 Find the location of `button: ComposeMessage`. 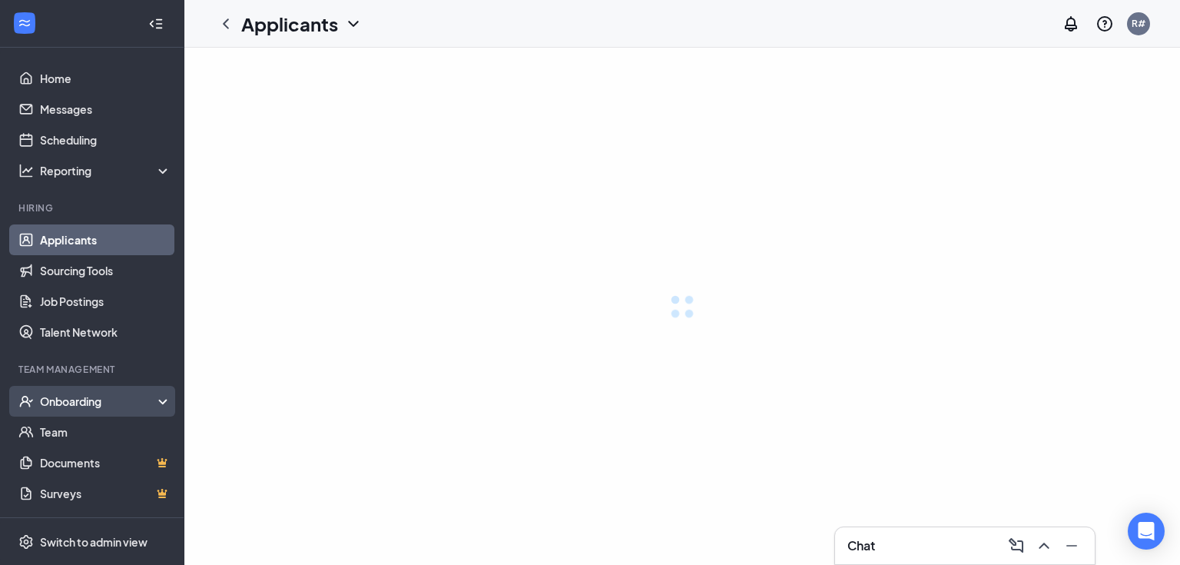

button: ComposeMessage is located at coordinates (1015, 545).